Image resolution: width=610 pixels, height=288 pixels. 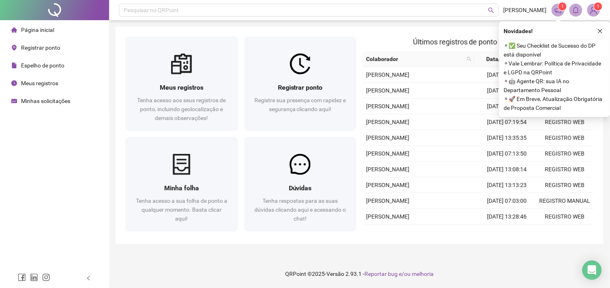 I want to click on span: Novidades !, so click(x=519, y=31).